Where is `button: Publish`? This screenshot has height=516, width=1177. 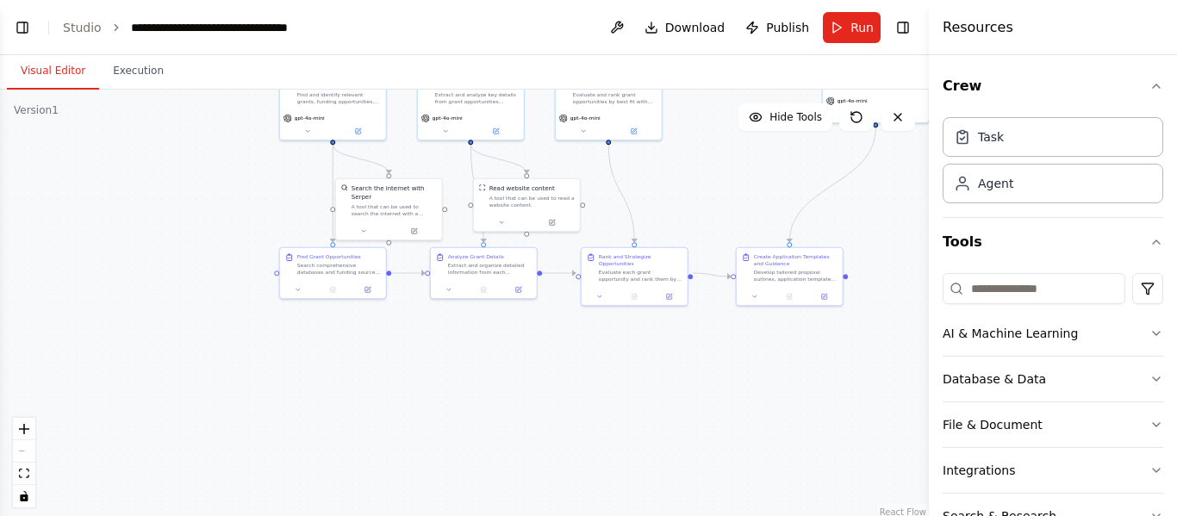
button: Publish is located at coordinates (777, 28).